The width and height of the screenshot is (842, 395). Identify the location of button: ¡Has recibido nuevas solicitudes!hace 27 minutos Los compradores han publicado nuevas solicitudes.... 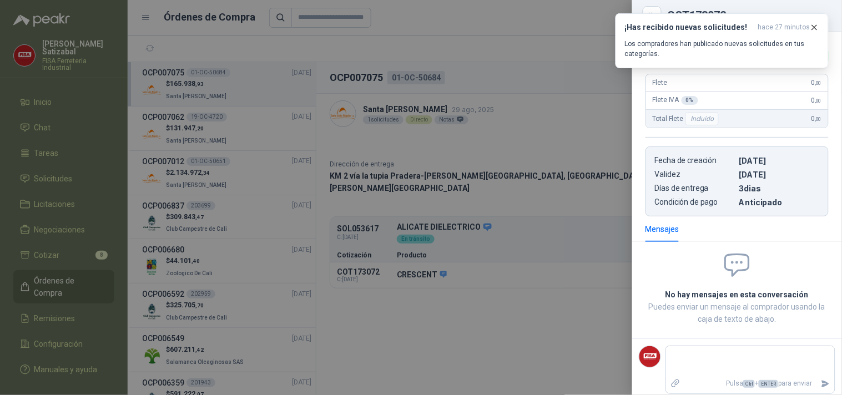
(722, 40).